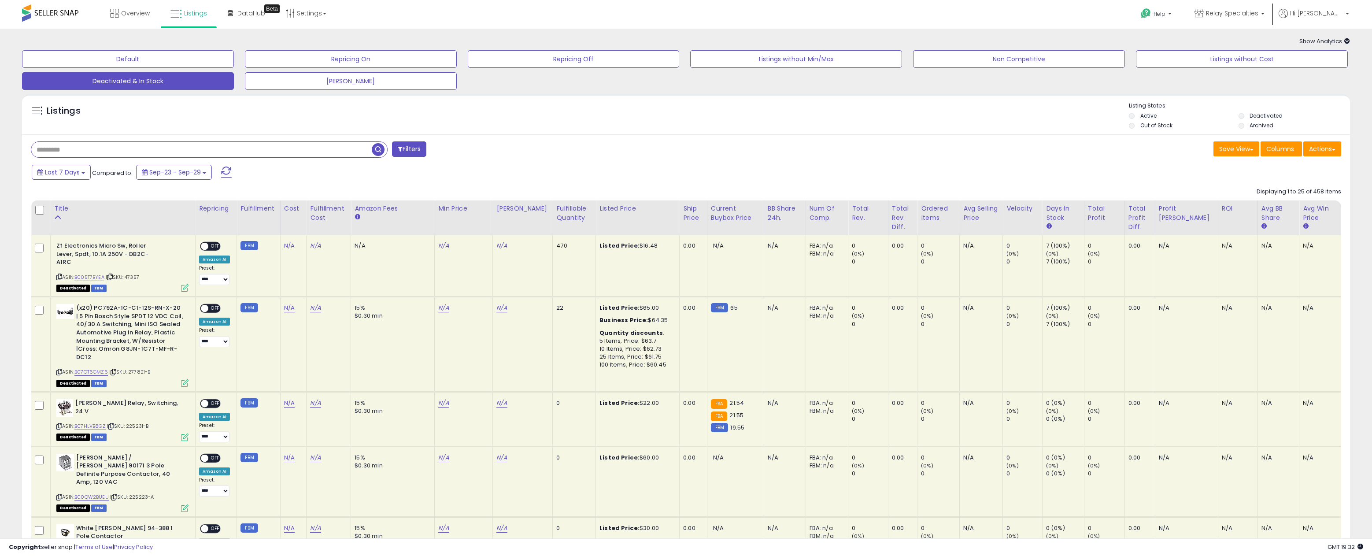 The width and height of the screenshot is (1372, 556). I want to click on span: All listings that are unavailable for purchase on Amazon for any reason other than out-of-stock, so click(73, 288).